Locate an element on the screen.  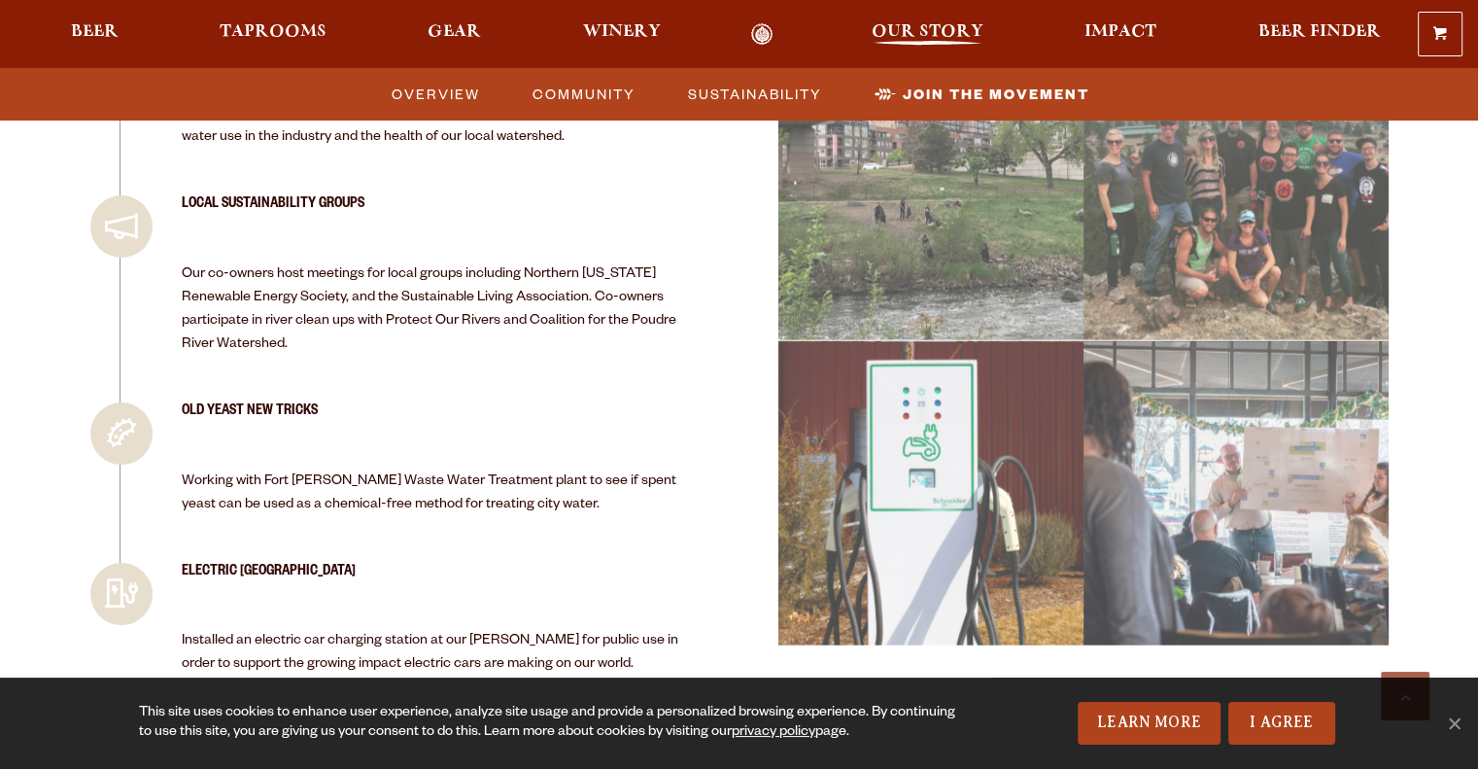
div: Denver River Cleanup is located at coordinates (931, 189).